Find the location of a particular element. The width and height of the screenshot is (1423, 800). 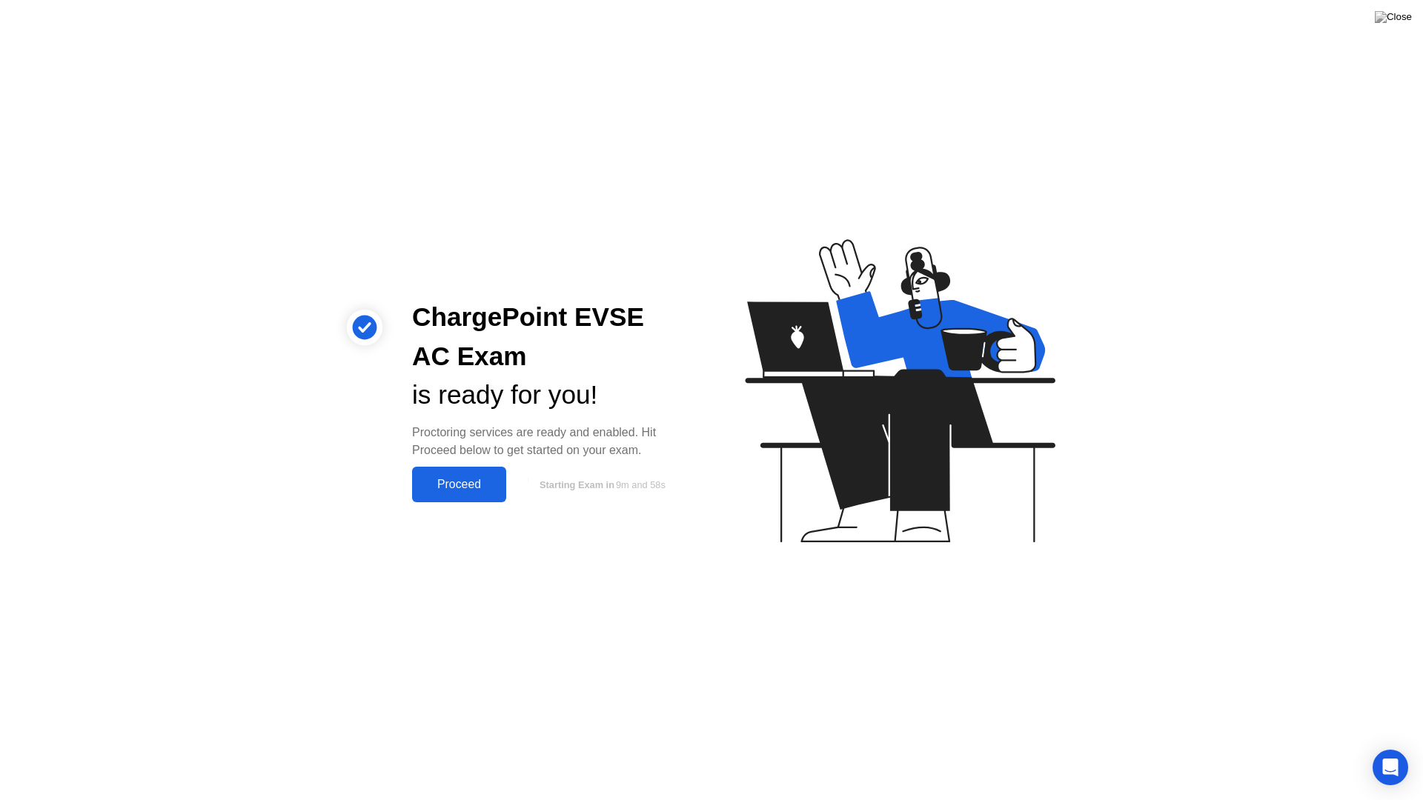

button: Proceed is located at coordinates (459, 485).